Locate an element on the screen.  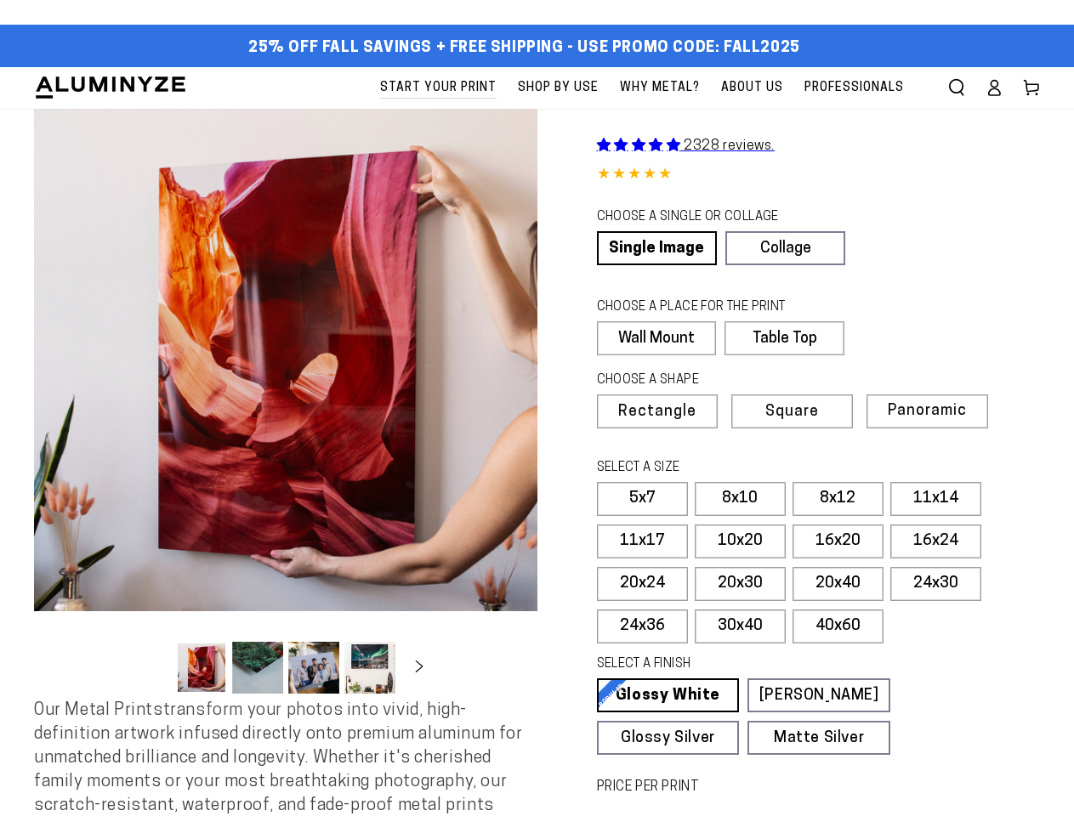
a: Shop By Use is located at coordinates (558, 88).